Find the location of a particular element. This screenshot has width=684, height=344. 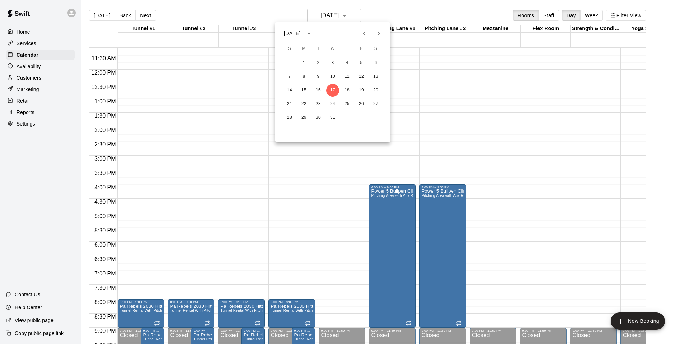

button: 17 is located at coordinates (333, 91).